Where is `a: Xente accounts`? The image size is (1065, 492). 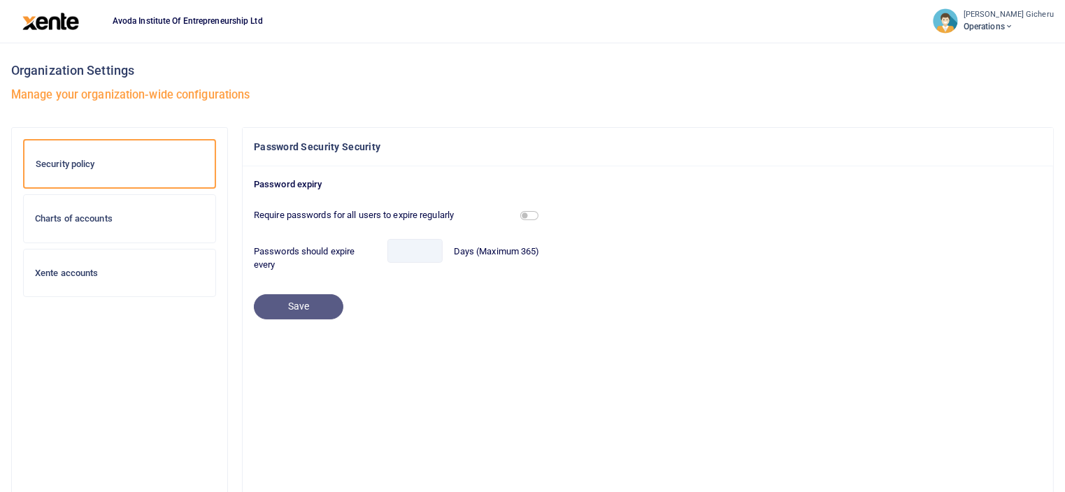
a: Xente accounts is located at coordinates (120, 274).